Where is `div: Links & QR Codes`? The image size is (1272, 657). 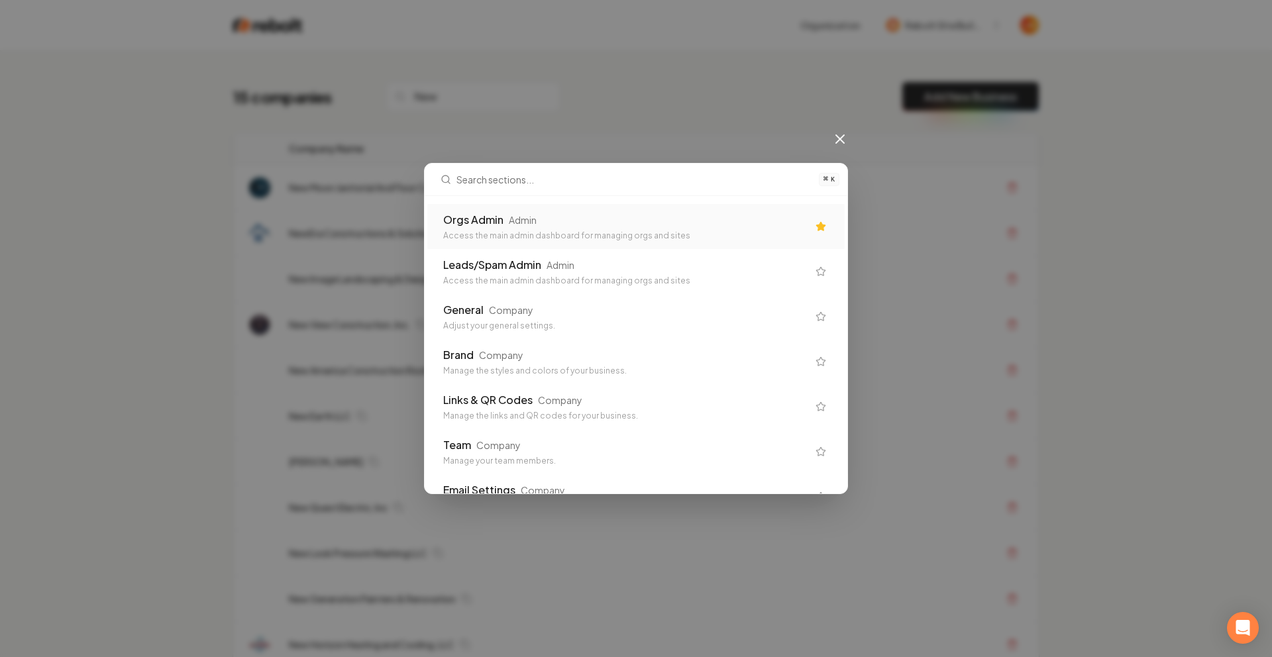 div: Links & QR Codes is located at coordinates (488, 400).